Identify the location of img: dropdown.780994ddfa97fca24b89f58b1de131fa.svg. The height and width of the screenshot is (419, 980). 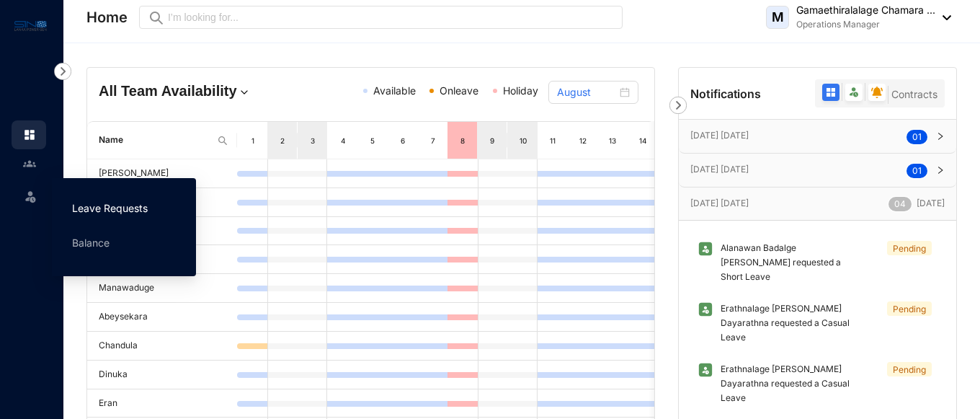
(244, 92).